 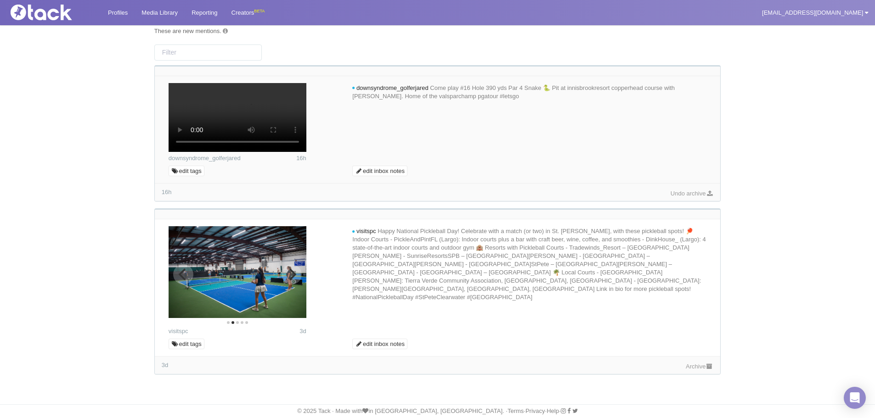 I want to click on time: Posted: 2025-08-10 19:59 UTC, so click(x=301, y=158).